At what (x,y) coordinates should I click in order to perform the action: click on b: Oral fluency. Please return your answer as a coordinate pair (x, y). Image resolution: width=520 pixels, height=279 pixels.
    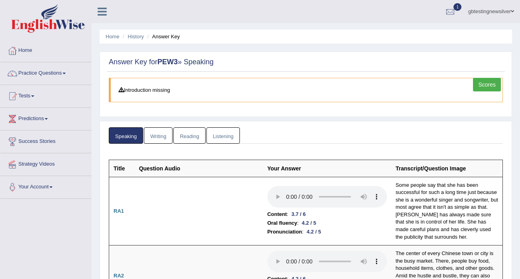
    Looking at the image, I should click on (282, 223).